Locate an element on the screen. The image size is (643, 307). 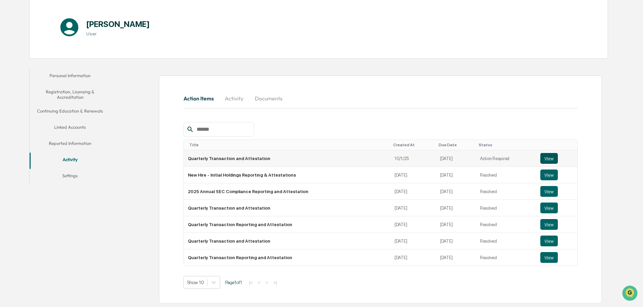
a: Powered byPylon is located at coordinates (64, 116).